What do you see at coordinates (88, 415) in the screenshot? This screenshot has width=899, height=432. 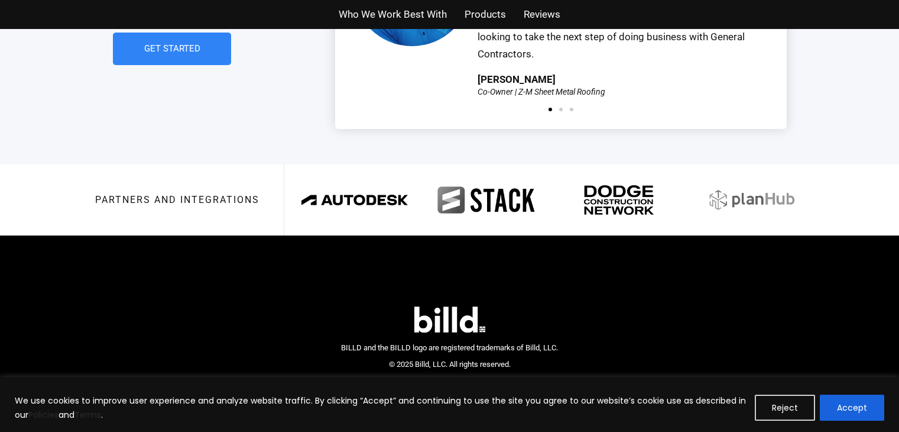 I see `a: Terms` at bounding box center [88, 415].